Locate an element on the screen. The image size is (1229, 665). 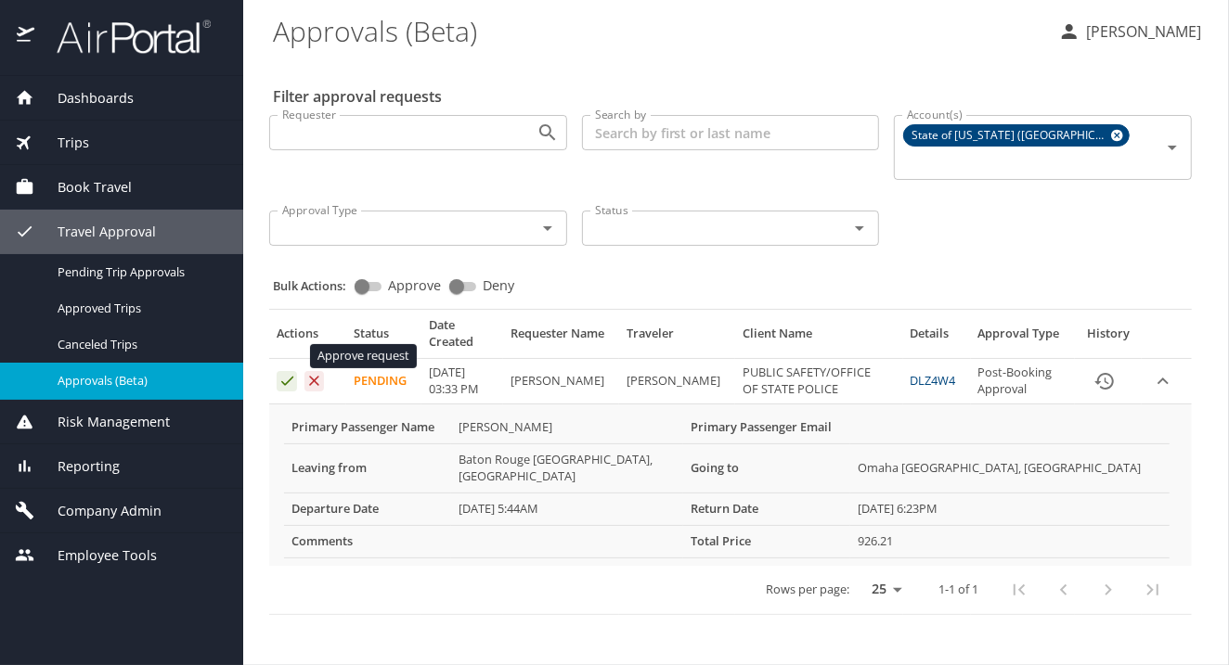
span: Approvals (Beta) is located at coordinates (139, 380).